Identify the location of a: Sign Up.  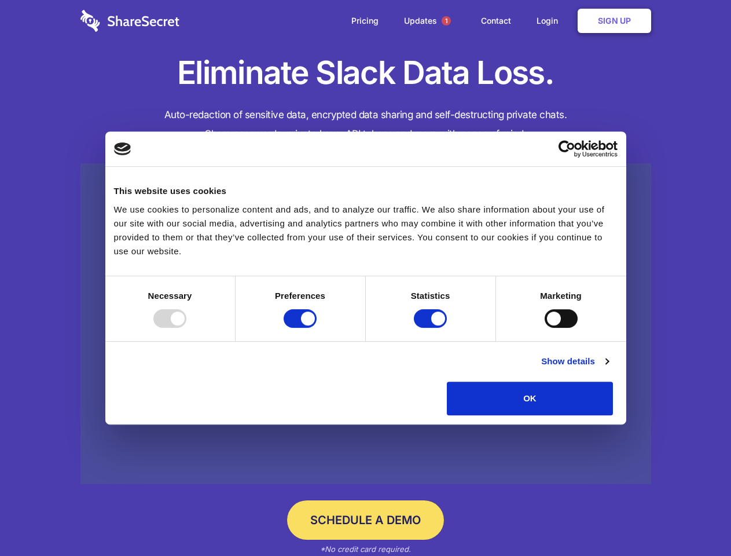
(614, 21).